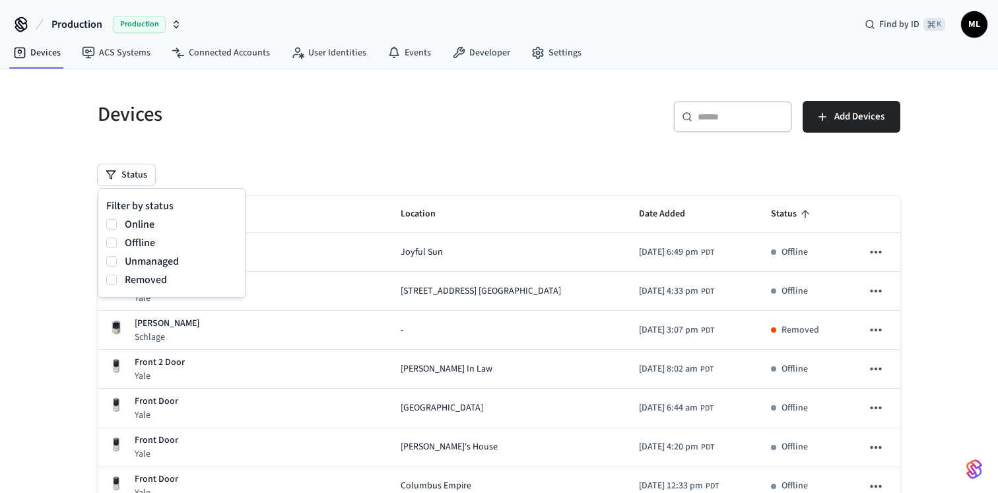 The width and height of the screenshot is (998, 493). I want to click on img: Schlage Sense Smart Deadbolt with Camelot Trim, Front, so click(116, 328).